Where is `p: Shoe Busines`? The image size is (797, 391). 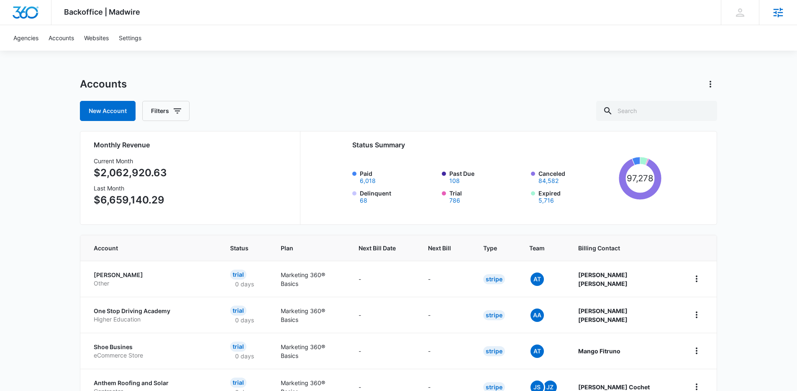
p: Shoe Busines is located at coordinates (152, 347).